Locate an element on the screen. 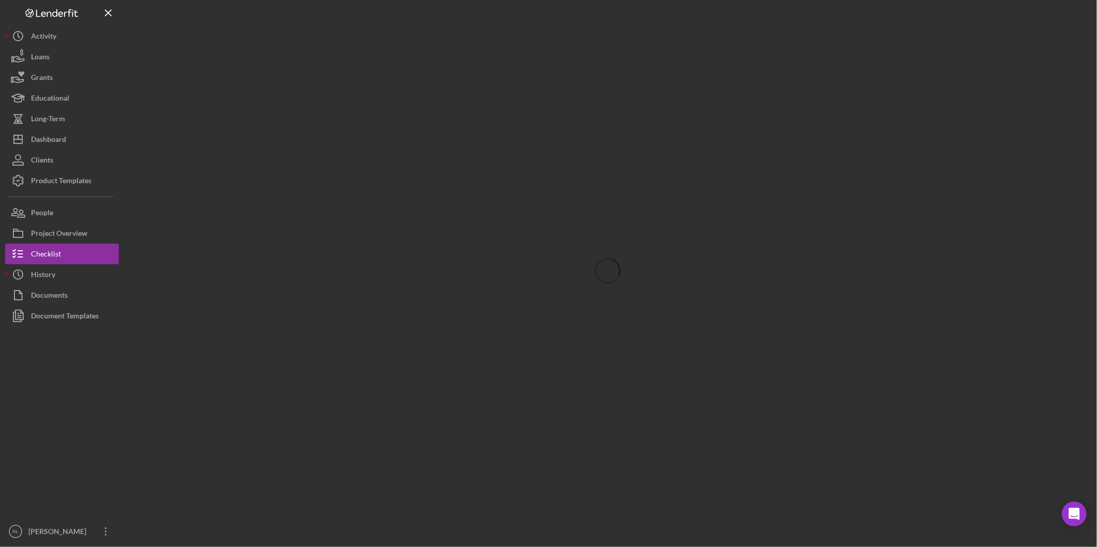 The width and height of the screenshot is (1097, 547). a: People is located at coordinates (62, 213).